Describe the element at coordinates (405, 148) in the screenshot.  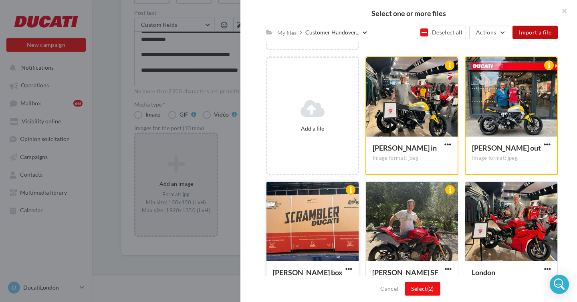
I see `span: Claudio Scrambler in` at that location.